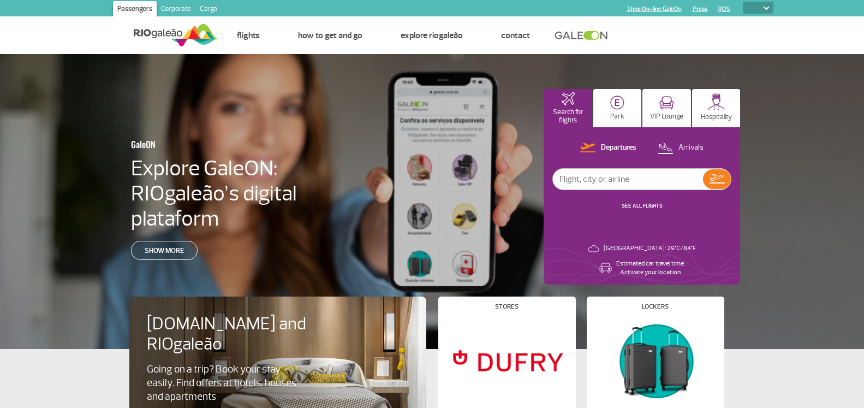  I want to click on img: Stores, so click(507, 360).